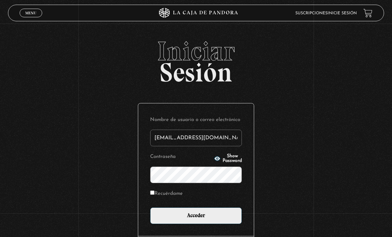 The image size is (392, 237). What do you see at coordinates (196, 51) in the screenshot?
I see `span: Iniciar` at bounding box center [196, 51].